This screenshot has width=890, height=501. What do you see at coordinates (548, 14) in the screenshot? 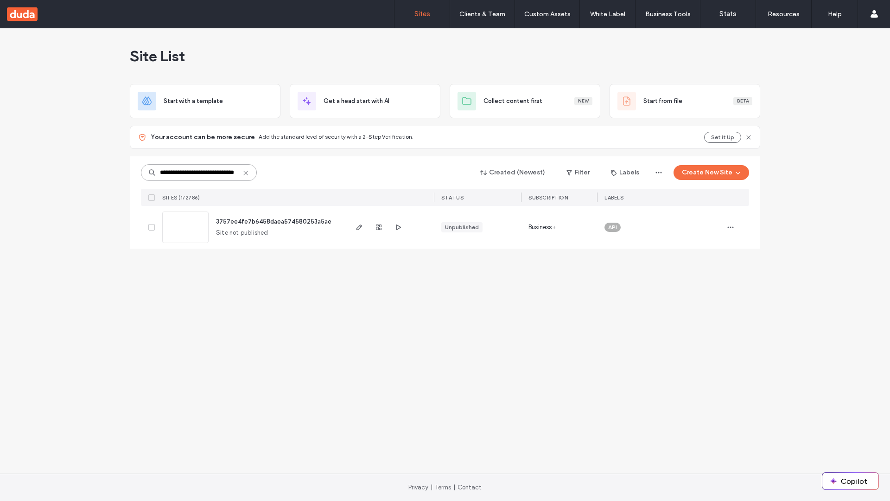
I see `label: Custom Assets` at bounding box center [548, 14].